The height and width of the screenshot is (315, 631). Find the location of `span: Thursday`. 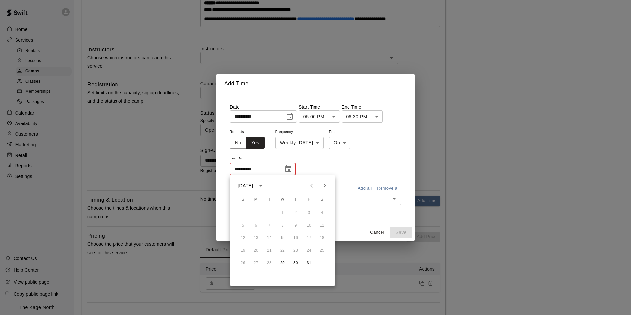

span: Thursday is located at coordinates (296, 200).